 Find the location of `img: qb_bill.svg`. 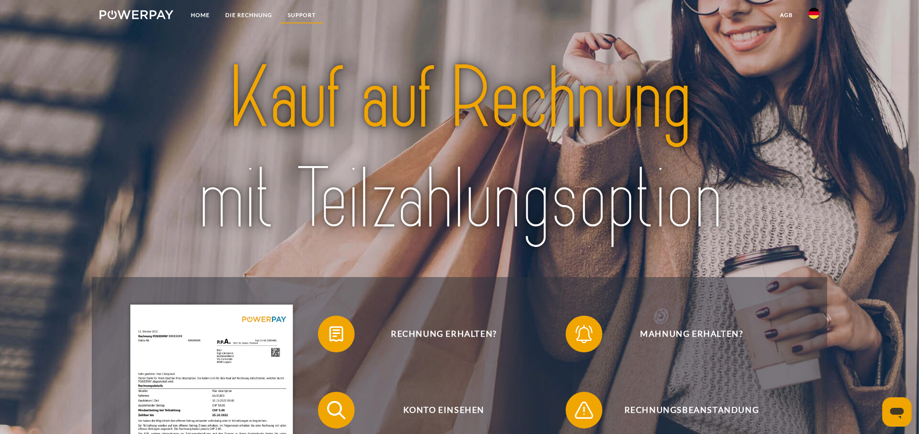

img: qb_bill.svg is located at coordinates (336, 334).